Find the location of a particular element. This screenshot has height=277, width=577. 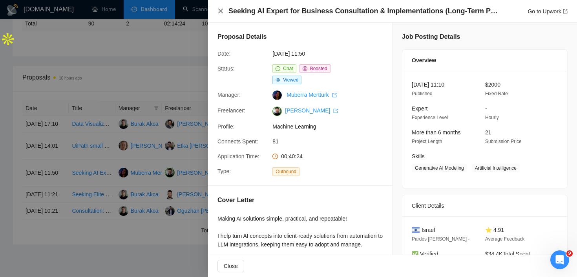

span: $2000 is located at coordinates (492, 85).